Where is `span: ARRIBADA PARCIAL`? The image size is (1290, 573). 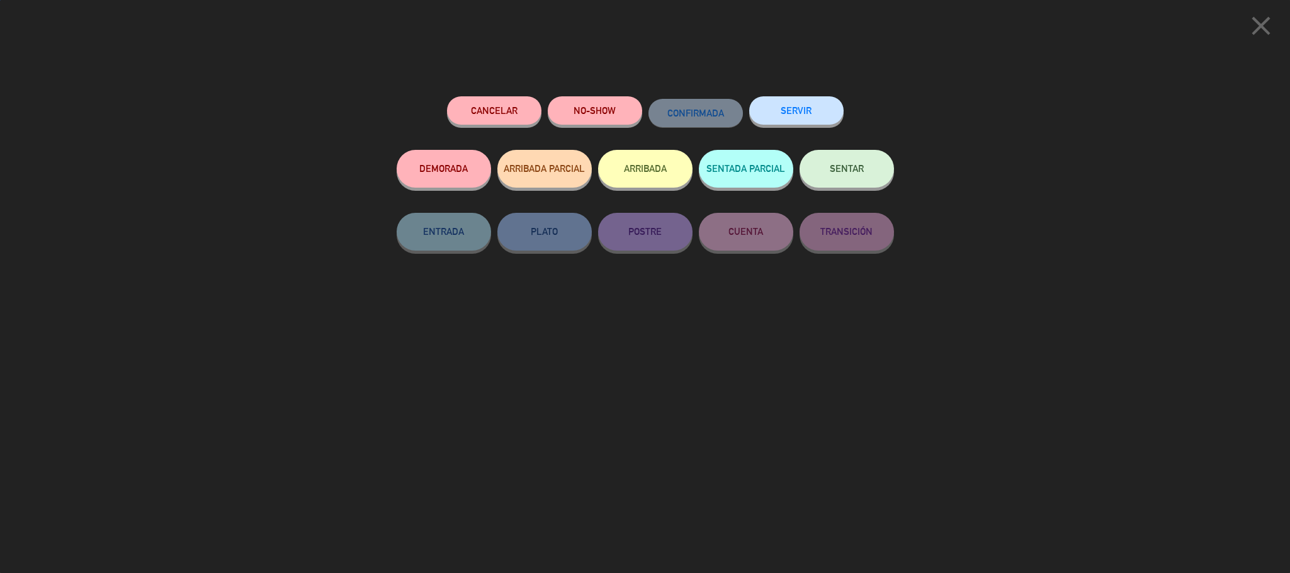
span: ARRIBADA PARCIAL is located at coordinates (544, 168).